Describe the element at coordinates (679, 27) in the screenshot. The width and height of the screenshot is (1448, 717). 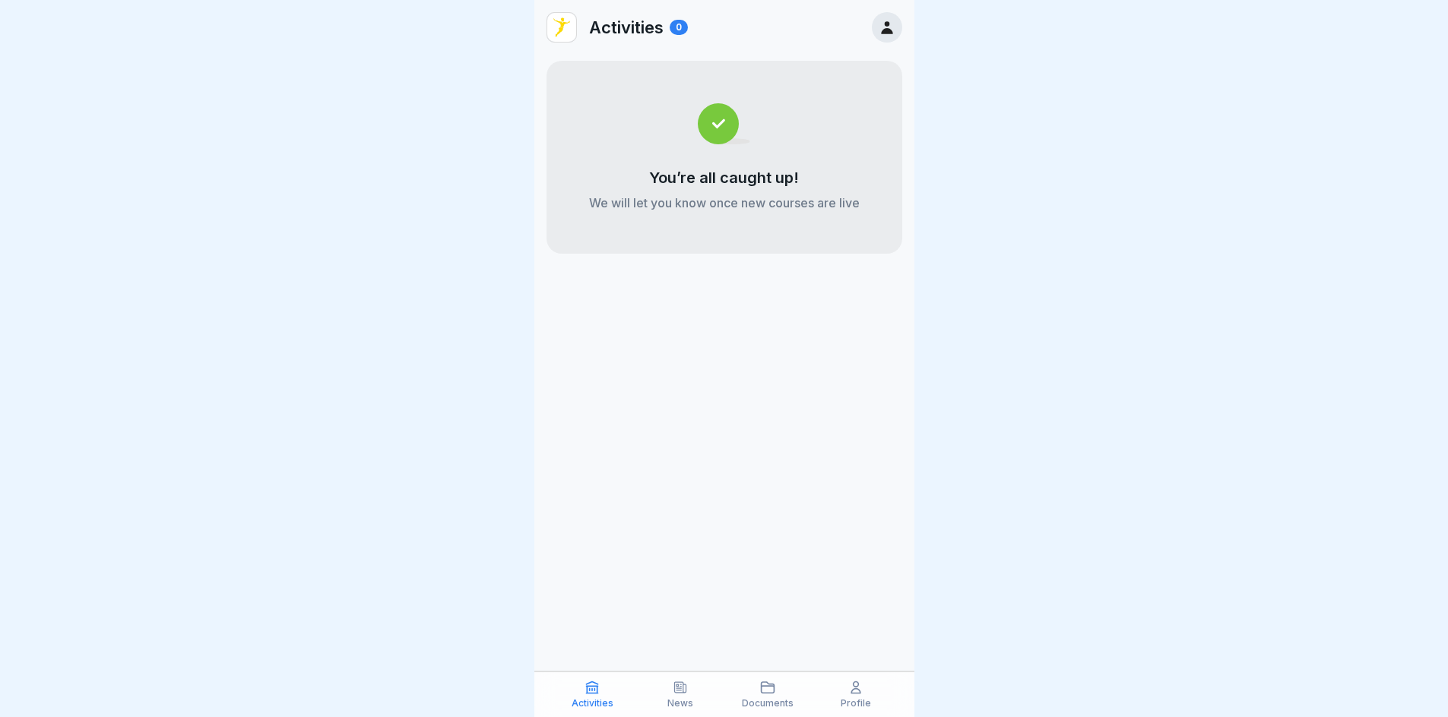
I see `div: 0` at that location.